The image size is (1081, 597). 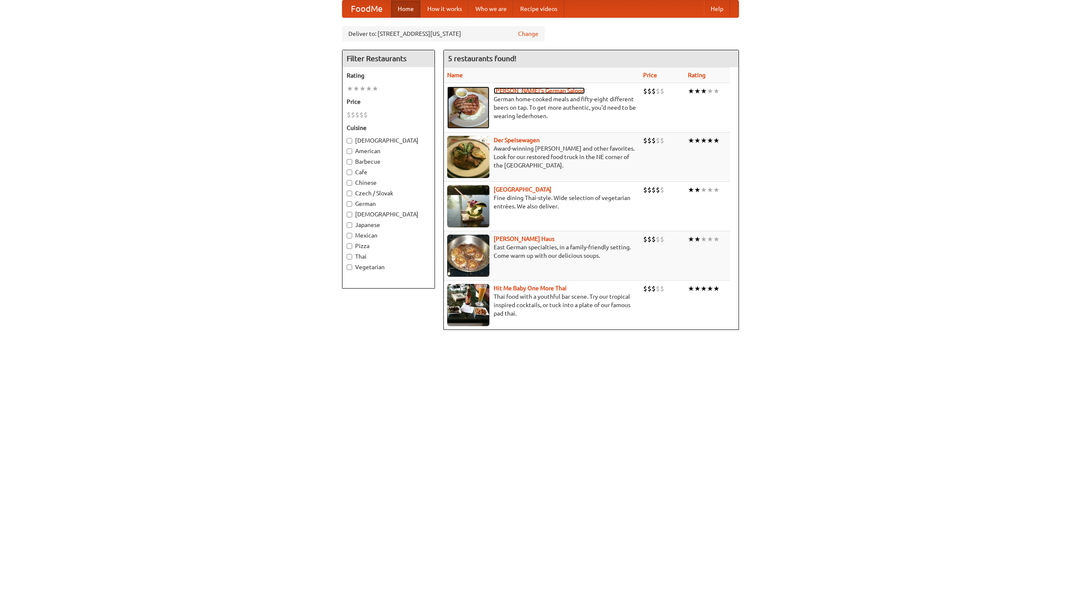 What do you see at coordinates (388, 204) in the screenshot?
I see `label: German` at bounding box center [388, 204].